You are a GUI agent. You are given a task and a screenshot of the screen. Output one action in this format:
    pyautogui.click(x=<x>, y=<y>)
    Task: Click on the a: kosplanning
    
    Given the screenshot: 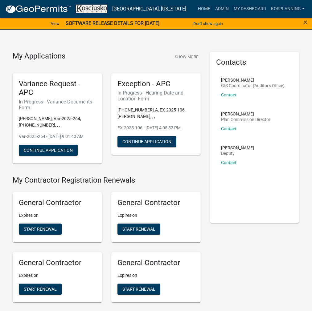 What is the action you would take?
    pyautogui.click(x=287, y=9)
    